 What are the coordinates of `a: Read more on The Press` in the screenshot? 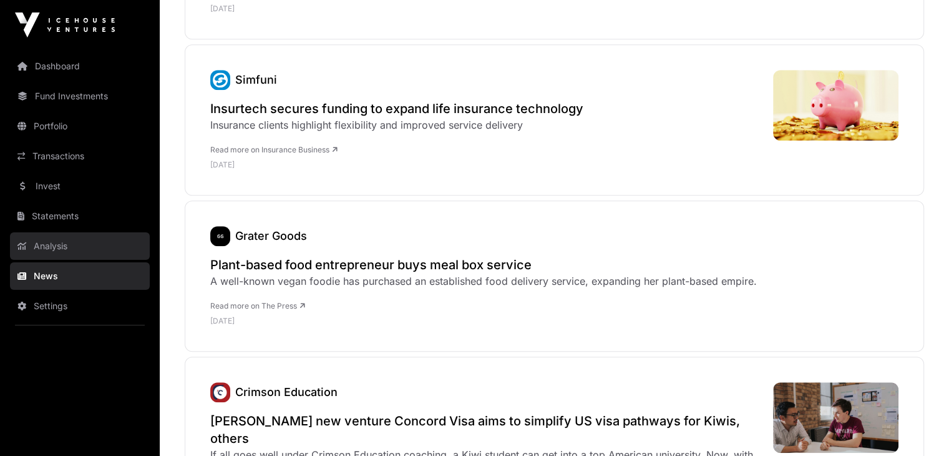 It's located at (258, 305).